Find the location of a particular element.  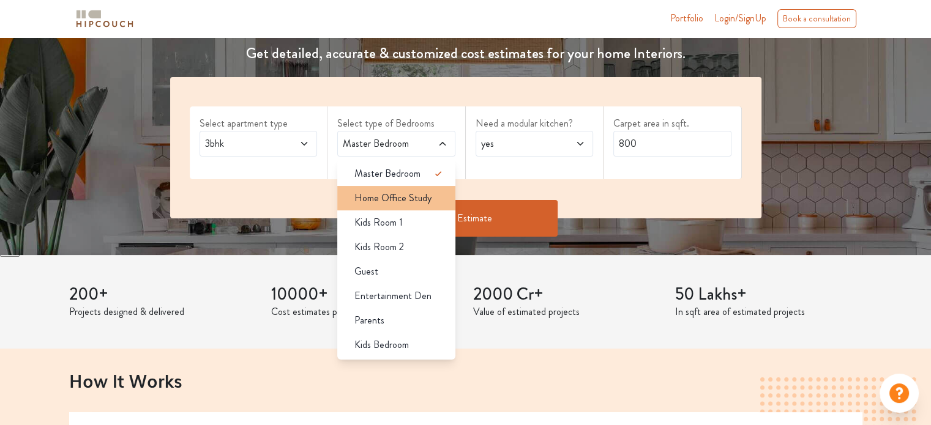

img: logo-horizontal.svg is located at coordinates (105, 18).